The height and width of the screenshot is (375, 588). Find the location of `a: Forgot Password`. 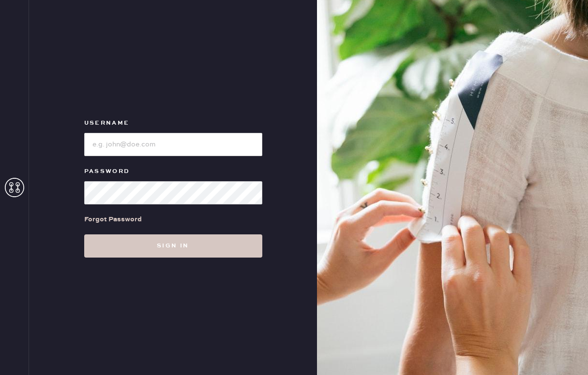

a: Forgot Password is located at coordinates (113, 220).